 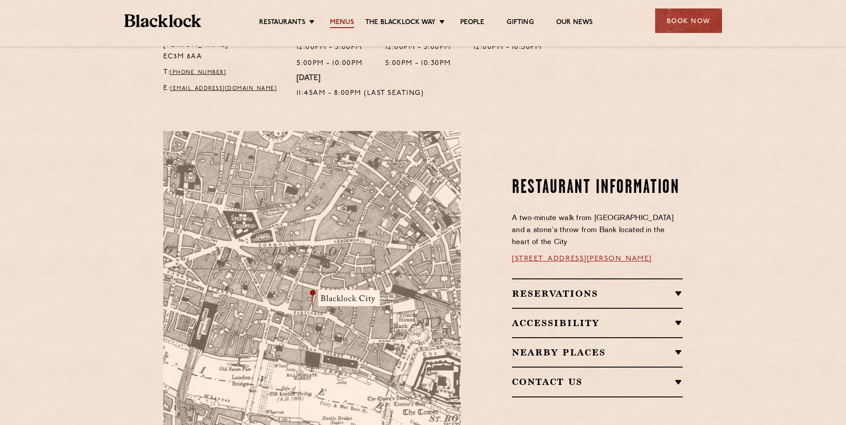 I want to click on div: Book Now, so click(x=688, y=21).